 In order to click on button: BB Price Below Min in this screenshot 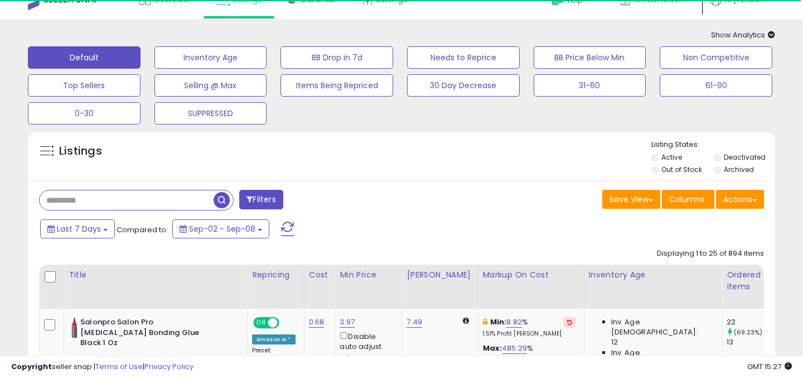, I will do `click(590, 57)`.